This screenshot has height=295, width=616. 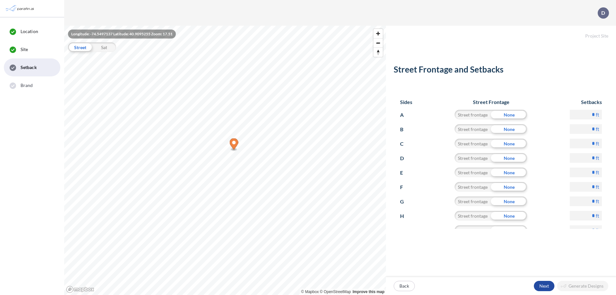 What do you see at coordinates (378, 33) in the screenshot?
I see `button: Zoom in` at bounding box center [378, 33].